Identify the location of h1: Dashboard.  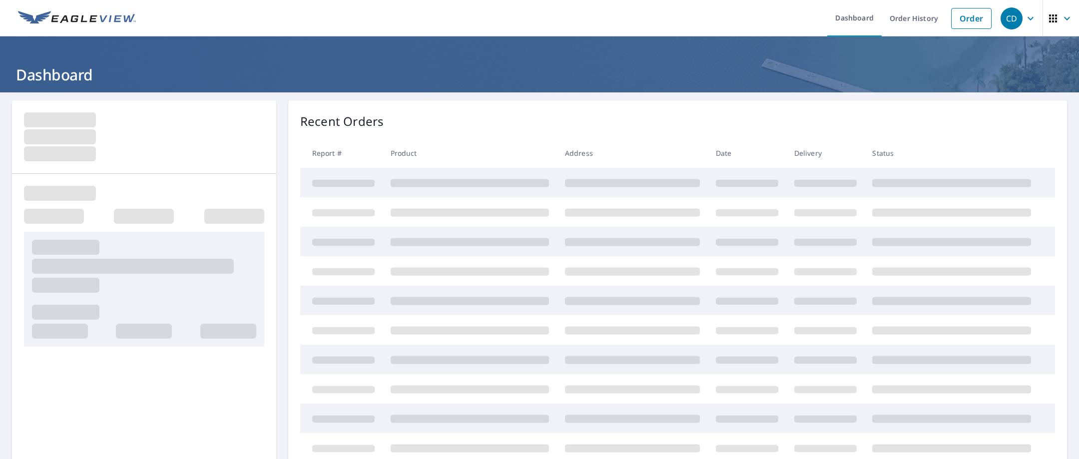
(540, 74).